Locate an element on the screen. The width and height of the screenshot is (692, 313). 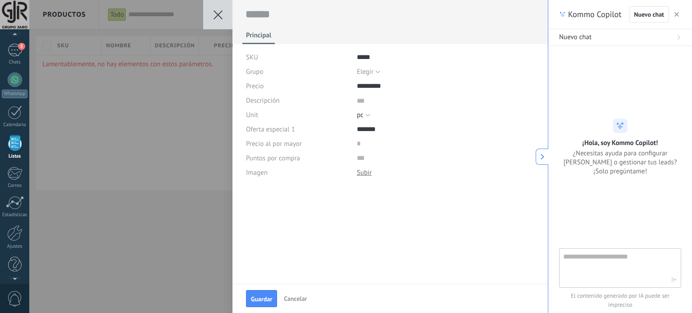
div: WhatsApp is located at coordinates (14, 94).